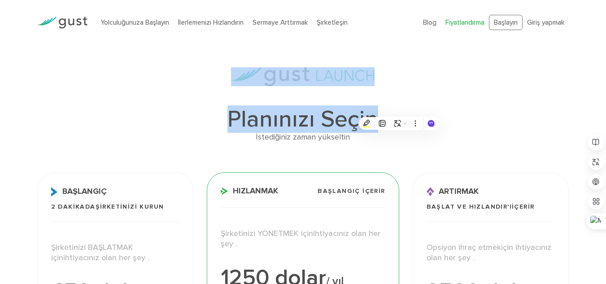 This screenshot has height=284, width=606. I want to click on font: Yolculuğunuza Başlayın, so click(135, 22).